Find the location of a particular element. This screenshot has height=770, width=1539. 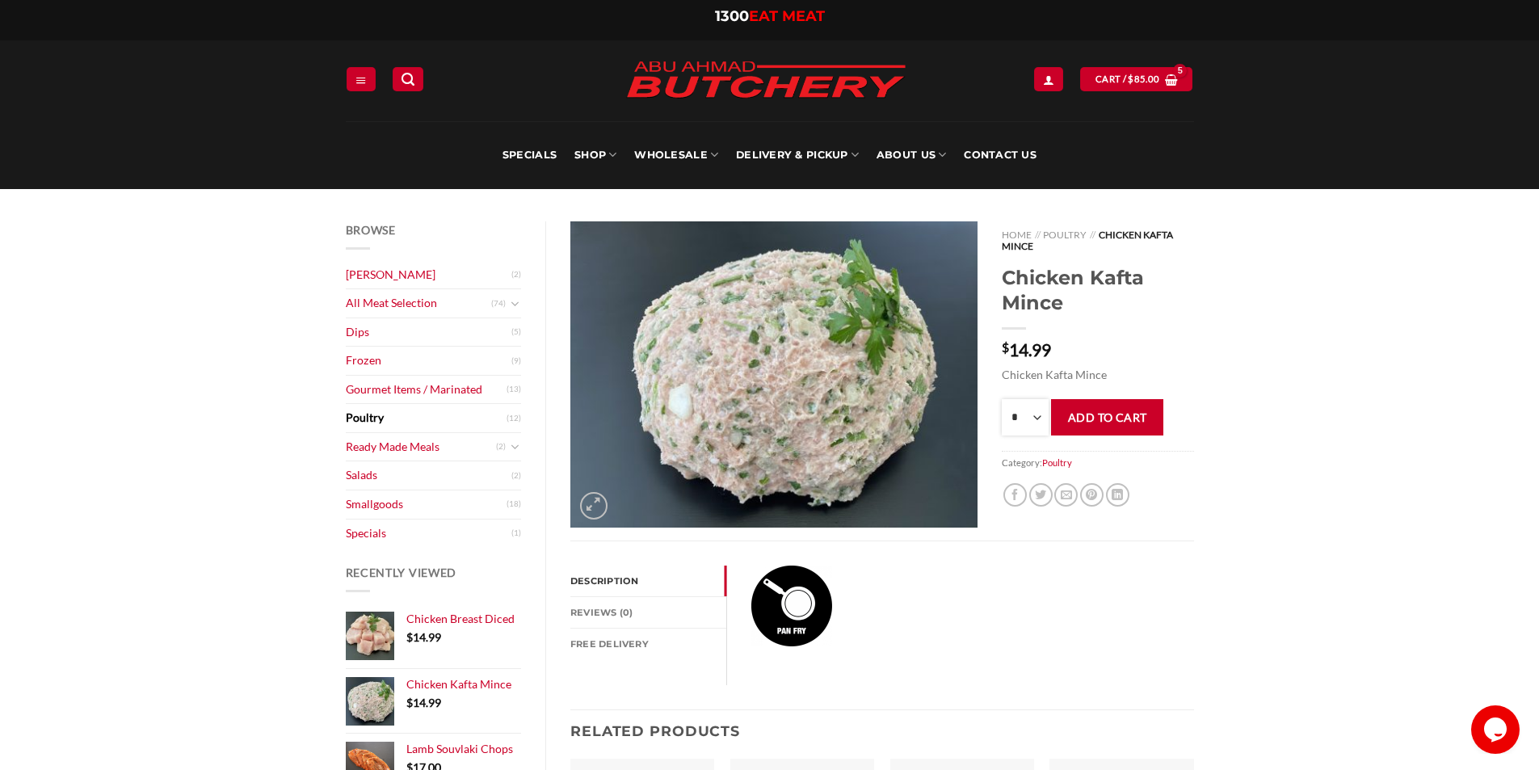

bdi: 85.00 is located at coordinates (1143, 78).